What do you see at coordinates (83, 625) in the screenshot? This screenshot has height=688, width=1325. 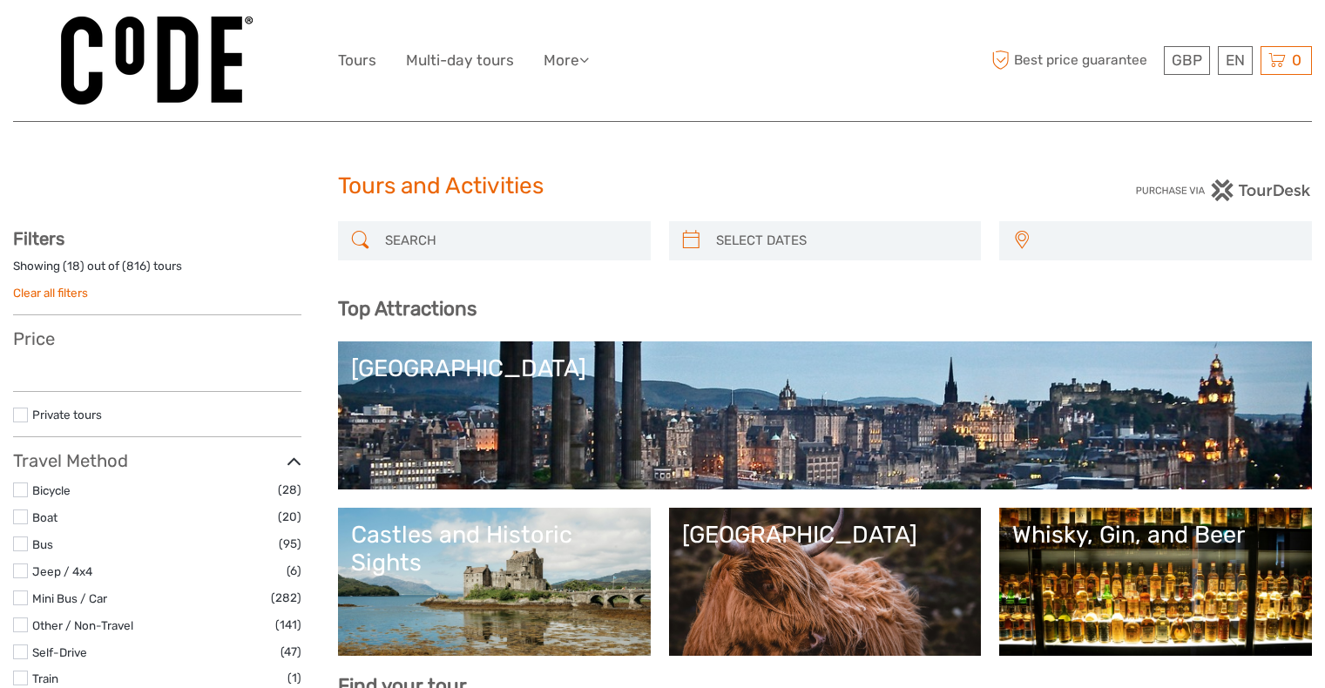 I see `a: Other / Non-Travel` at bounding box center [83, 625].